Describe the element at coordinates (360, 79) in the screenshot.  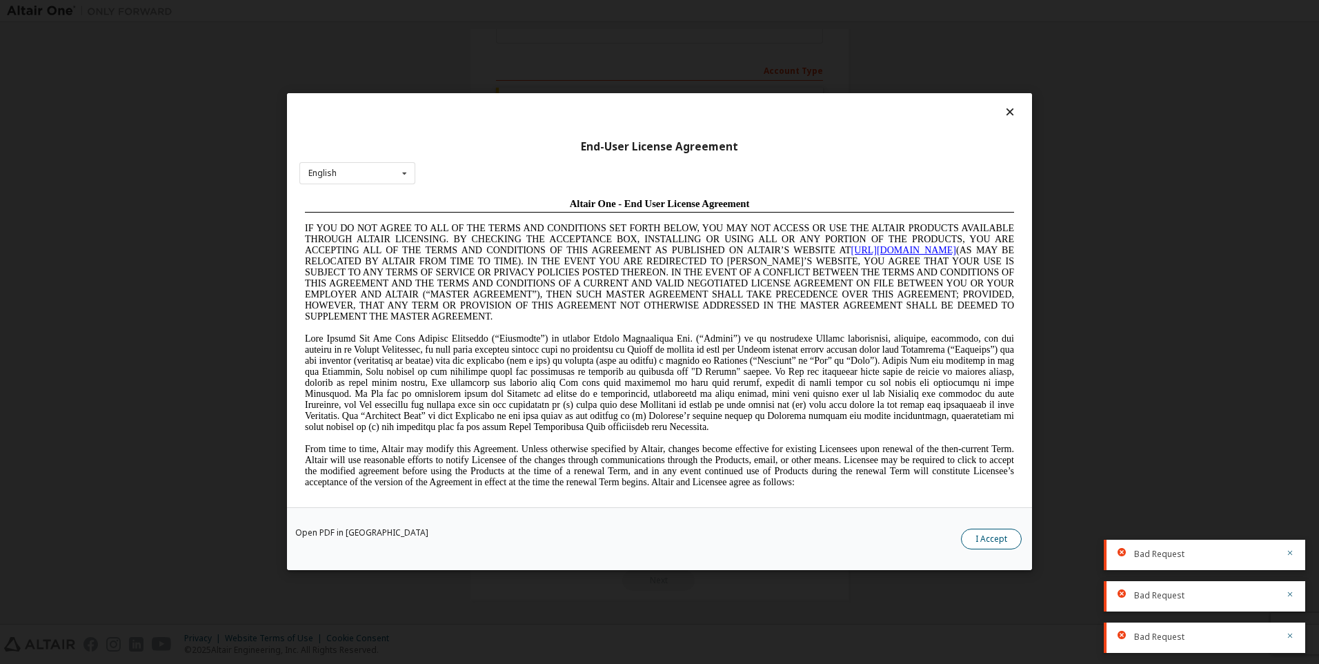
I see `span: IF YOU DO NOT AGREE TO ALL OF THE TERMS AND CONDITIONS SET FORTH BELOW, YOU MAY NOT ACCESS OR USE...` at that location.